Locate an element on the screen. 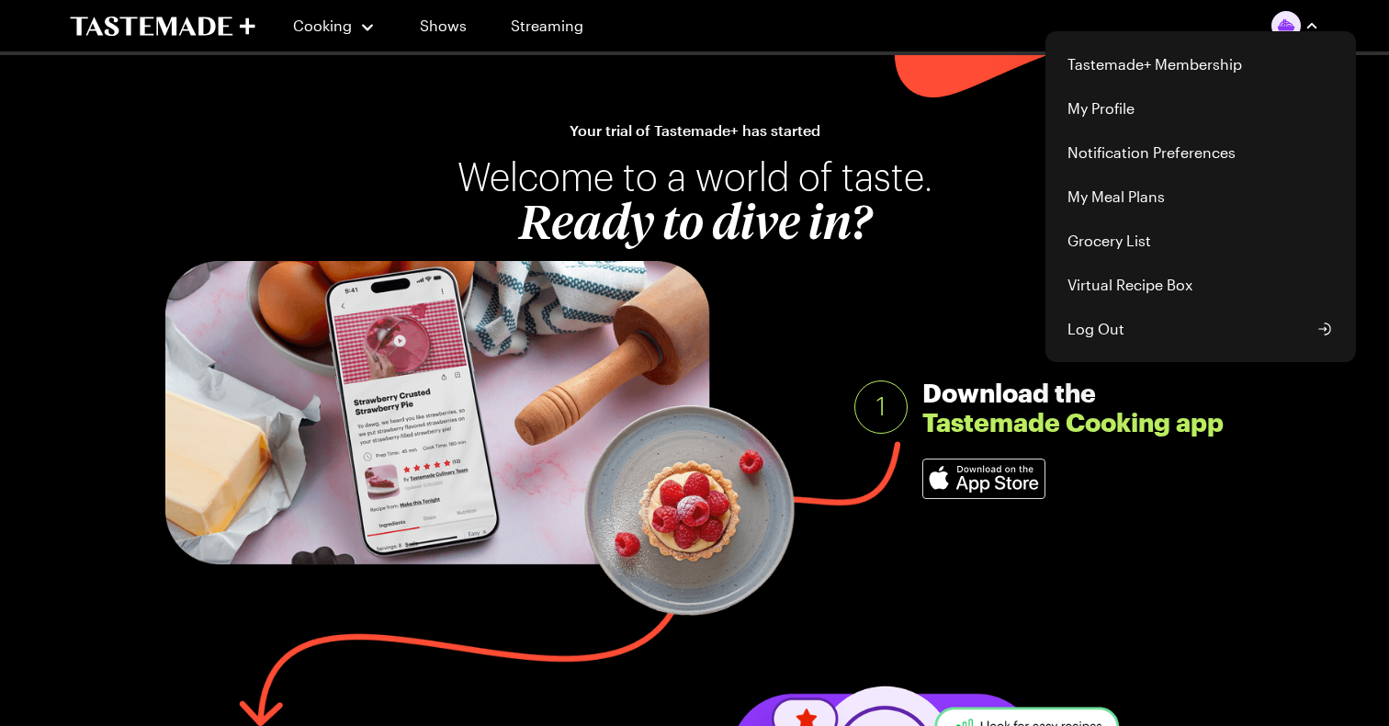 The height and width of the screenshot is (726, 1389). span: Log Out is located at coordinates (1096, 329).